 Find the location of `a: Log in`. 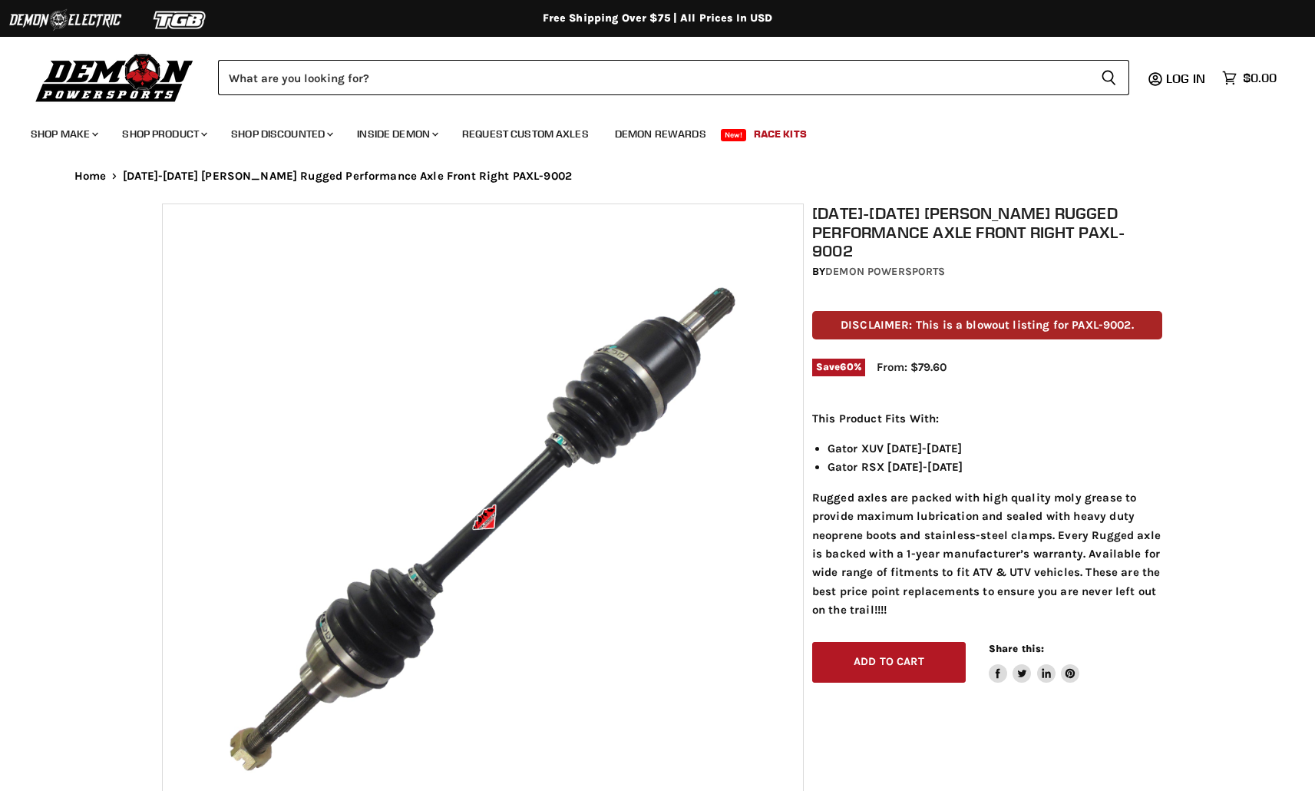

a: Log in is located at coordinates (1187, 78).